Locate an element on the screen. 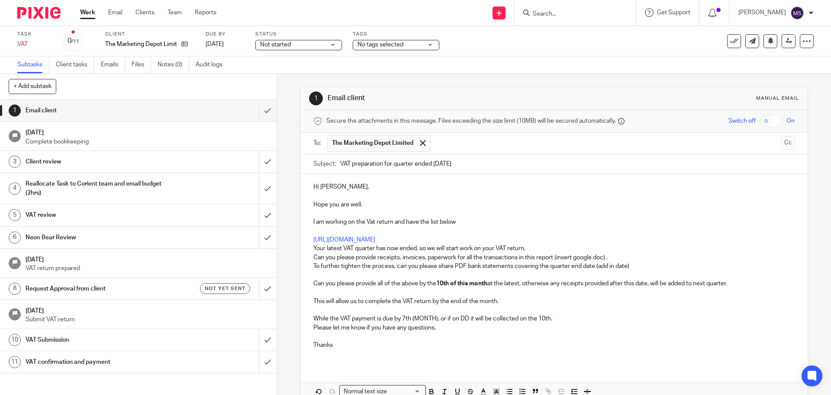  p: Complete bookkeeping is located at coordinates (147, 142).